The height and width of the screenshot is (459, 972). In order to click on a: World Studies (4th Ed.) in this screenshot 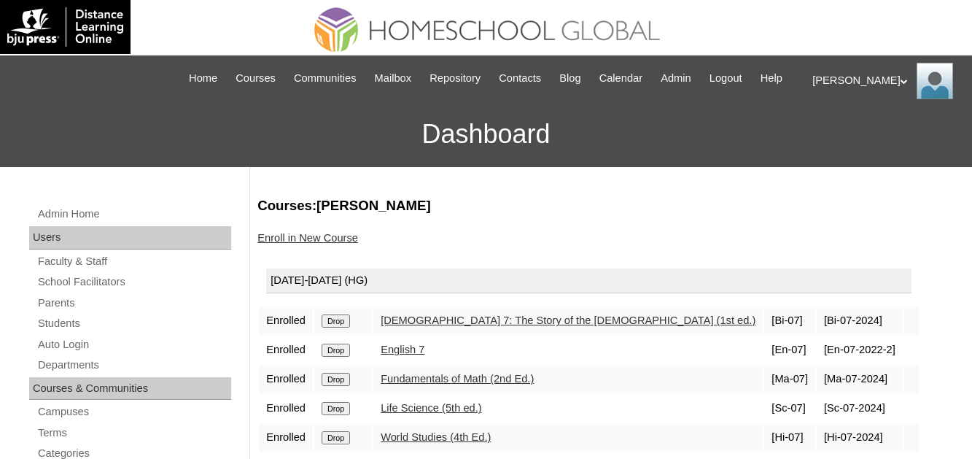, I will do `click(435, 437)`.